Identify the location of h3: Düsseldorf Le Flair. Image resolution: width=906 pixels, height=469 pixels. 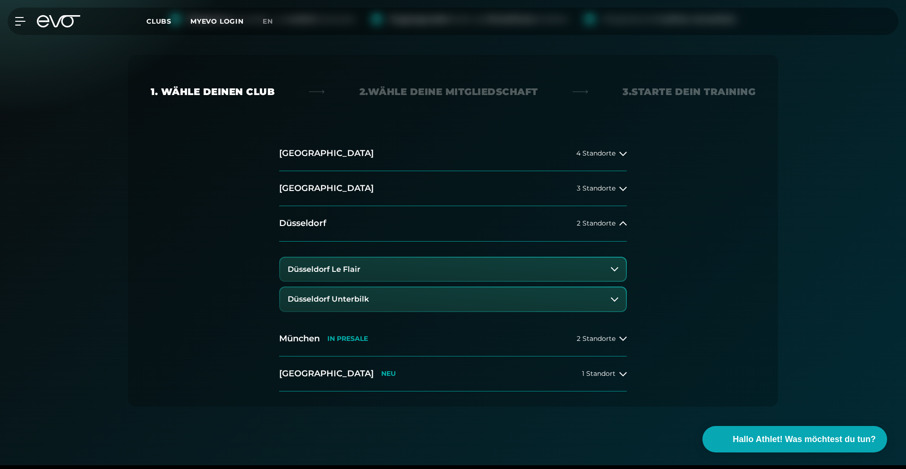
(324, 269).